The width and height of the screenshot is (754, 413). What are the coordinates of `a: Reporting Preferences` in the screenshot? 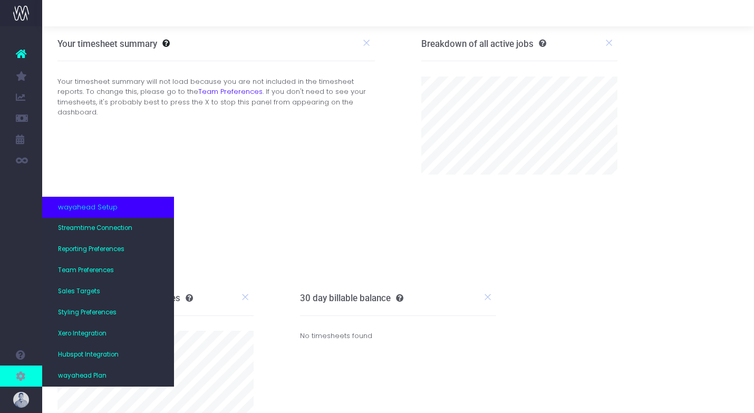 It's located at (108, 249).